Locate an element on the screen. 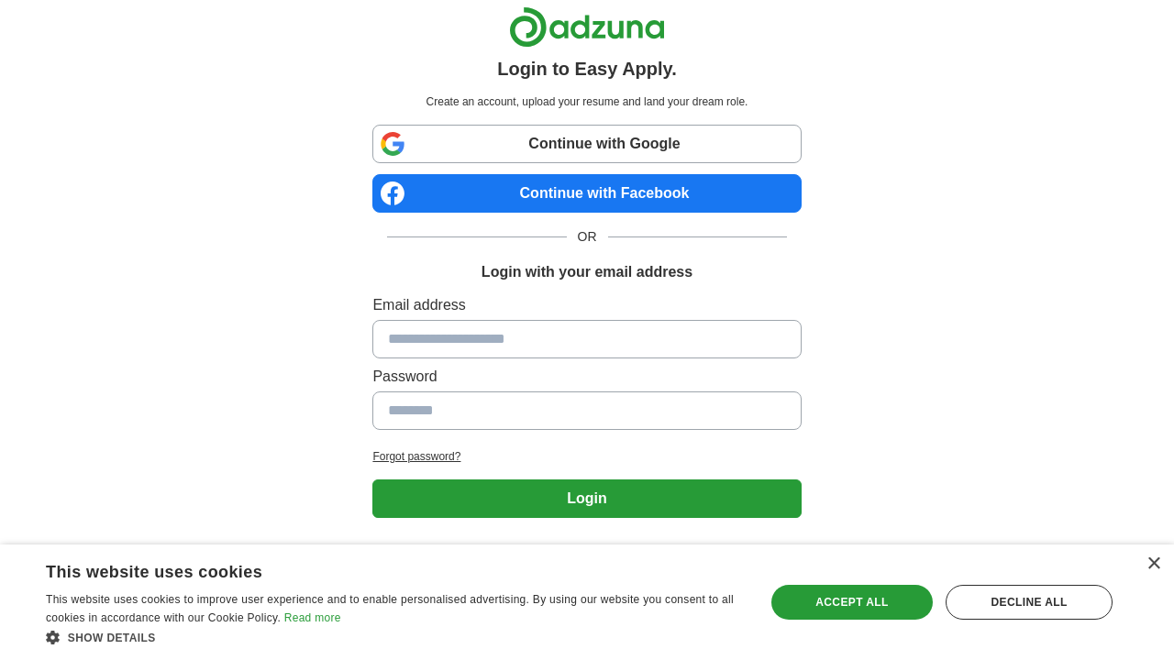 This screenshot has width=1174, height=660. span: This website uses cookies to improve user experience and to enable personalised advertising. By u... is located at coordinates (390, 609).